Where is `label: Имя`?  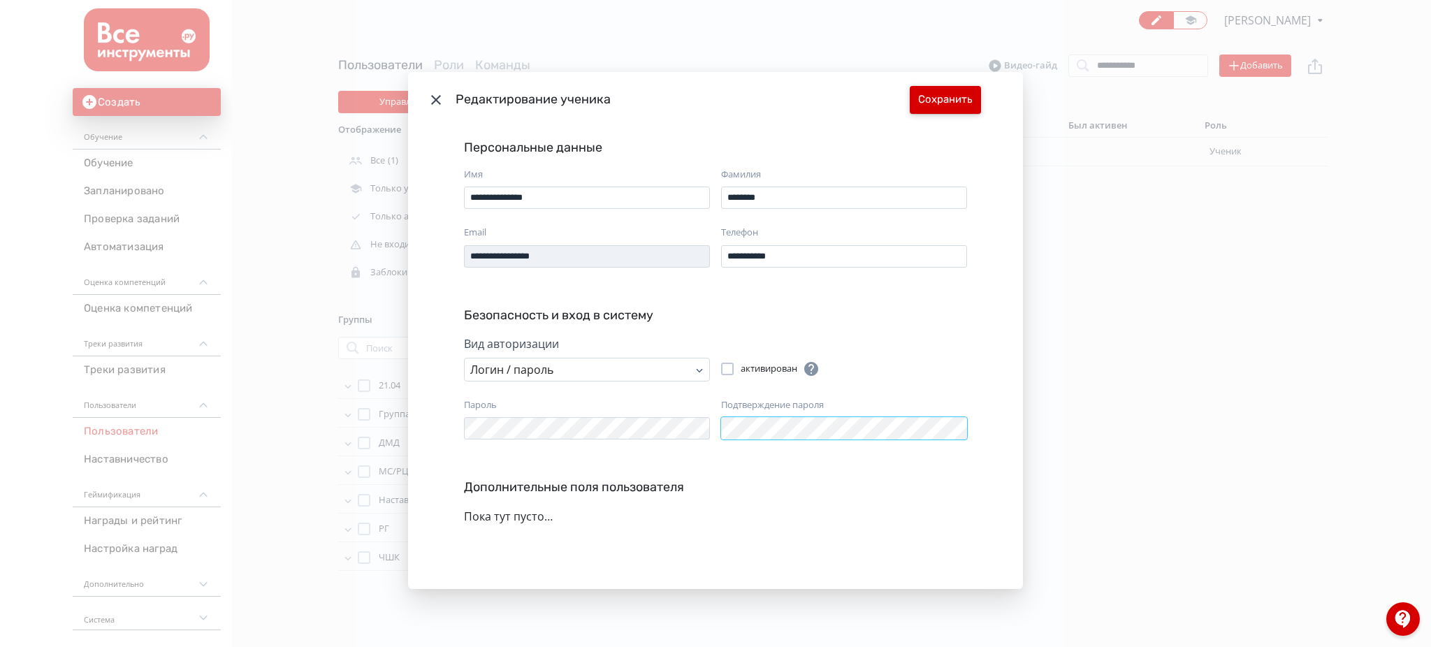 label: Имя is located at coordinates (473, 175).